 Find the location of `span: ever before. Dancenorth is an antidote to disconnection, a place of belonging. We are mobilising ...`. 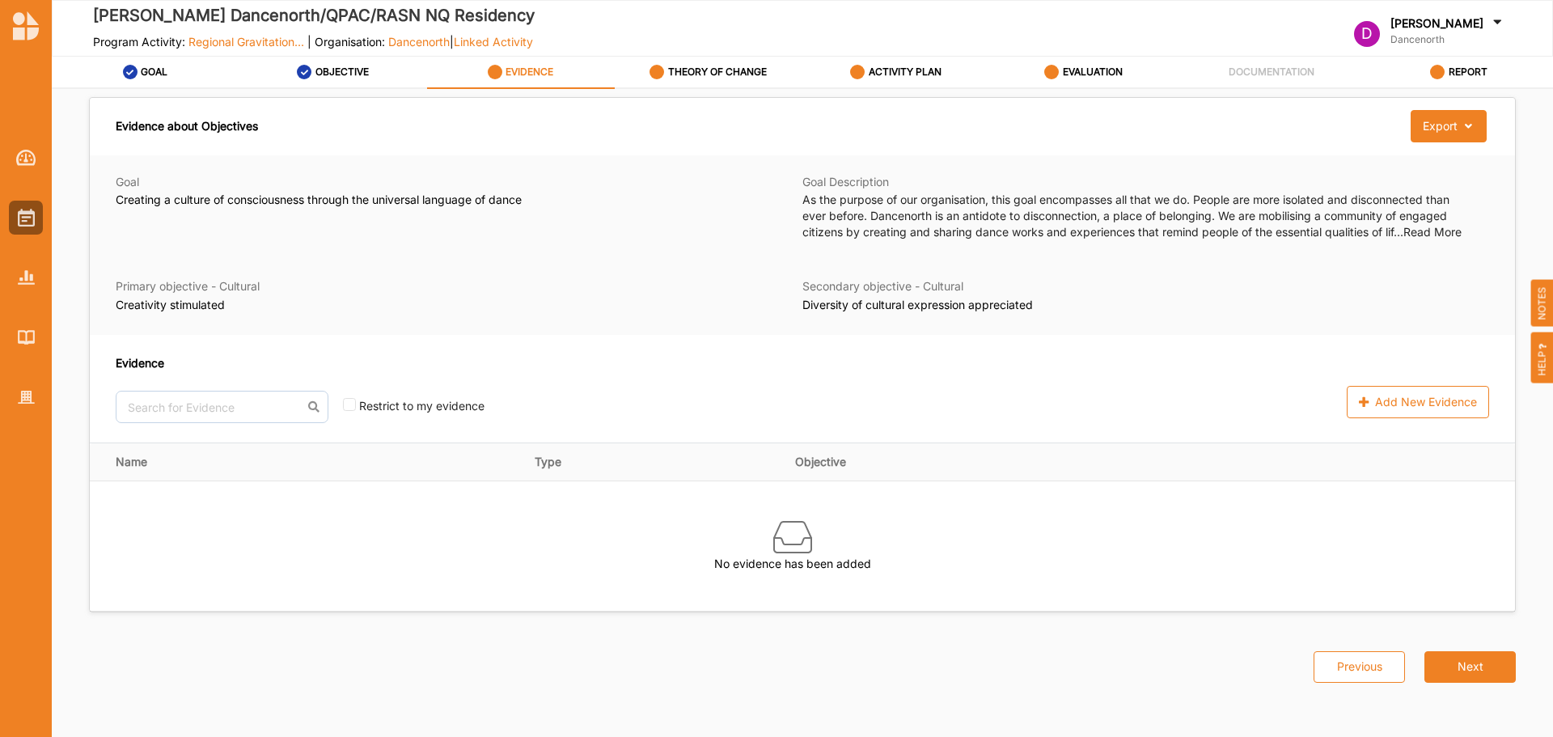

span: ever before. Dancenorth is an antidote to disconnection, a place of belonging. We are mobilising ... is located at coordinates (1124, 215).